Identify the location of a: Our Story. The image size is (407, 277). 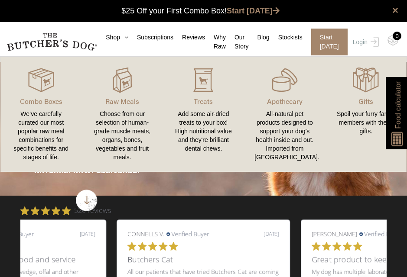
(237, 42).